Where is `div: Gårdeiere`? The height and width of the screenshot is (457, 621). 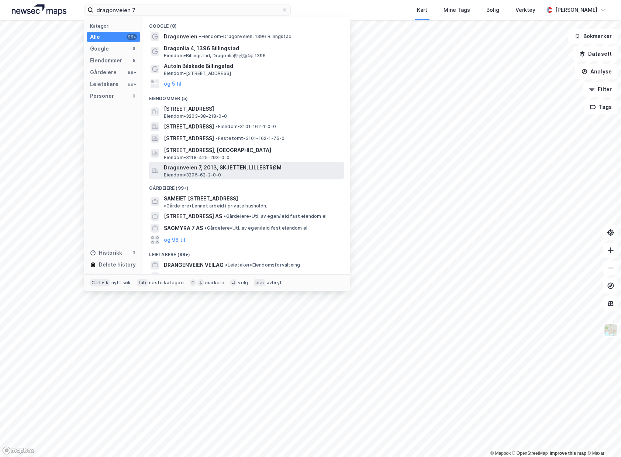
div: Gårdeiere is located at coordinates (103, 72).